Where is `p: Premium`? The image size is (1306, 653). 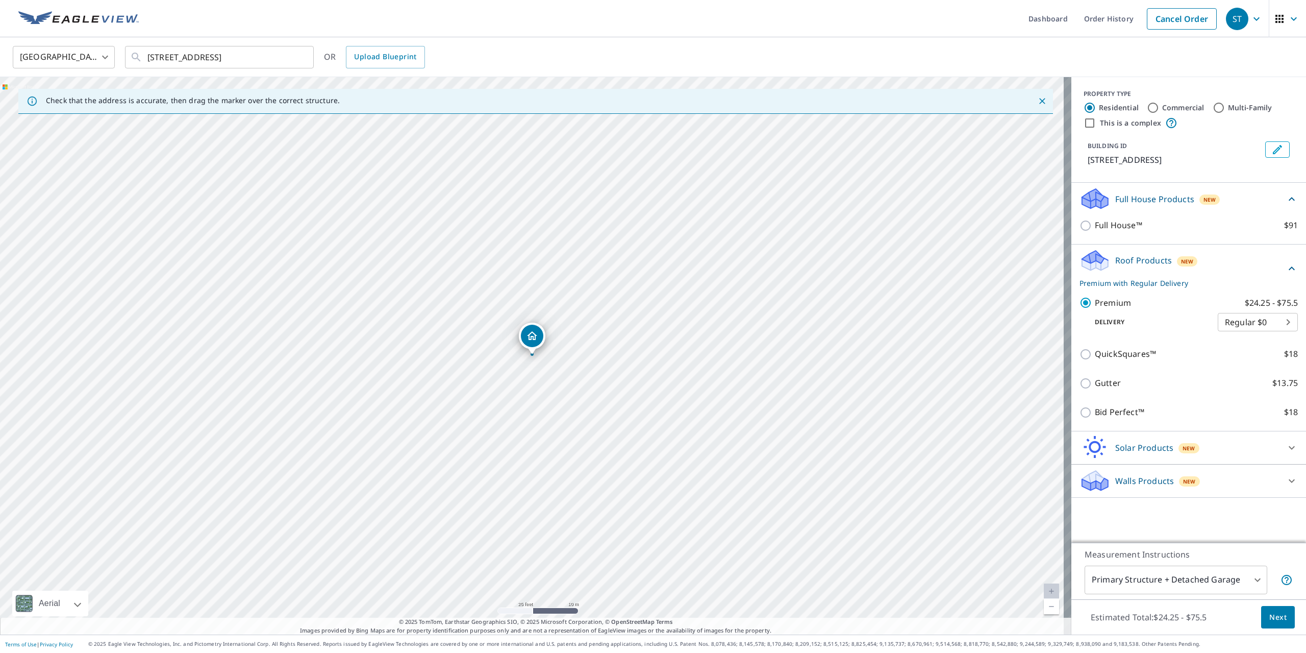
p: Premium is located at coordinates (1113, 303).